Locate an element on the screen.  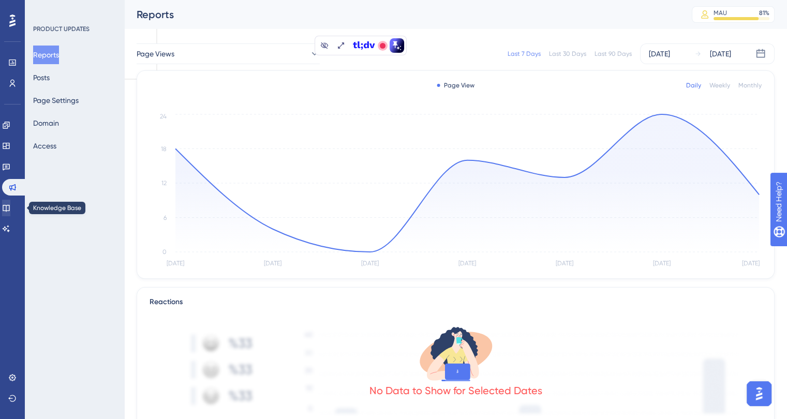
div: No Data to Show for Selected Dates is located at coordinates (456, 391).